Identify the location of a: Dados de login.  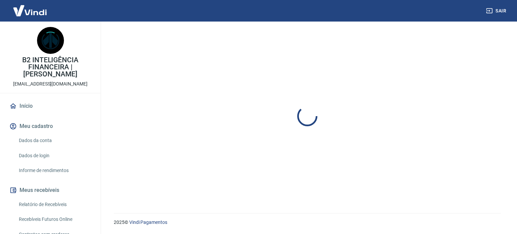
(54, 155).